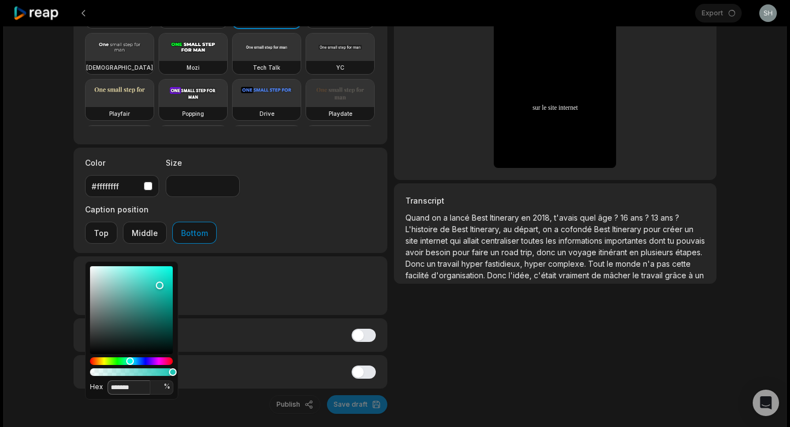  Describe the element at coordinates (597, 263) in the screenshot. I see `span: Tout` at that location.